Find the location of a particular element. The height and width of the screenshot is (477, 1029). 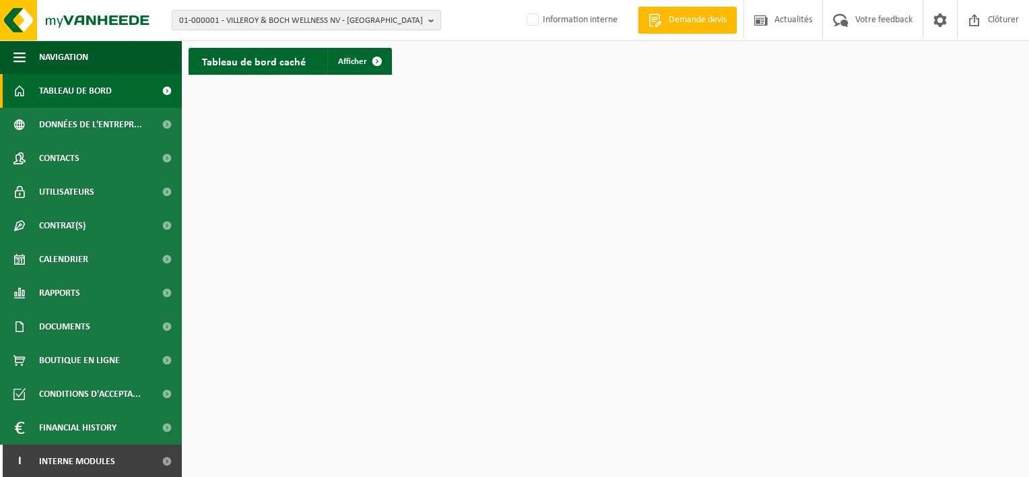

span: Financial History is located at coordinates (77, 428).